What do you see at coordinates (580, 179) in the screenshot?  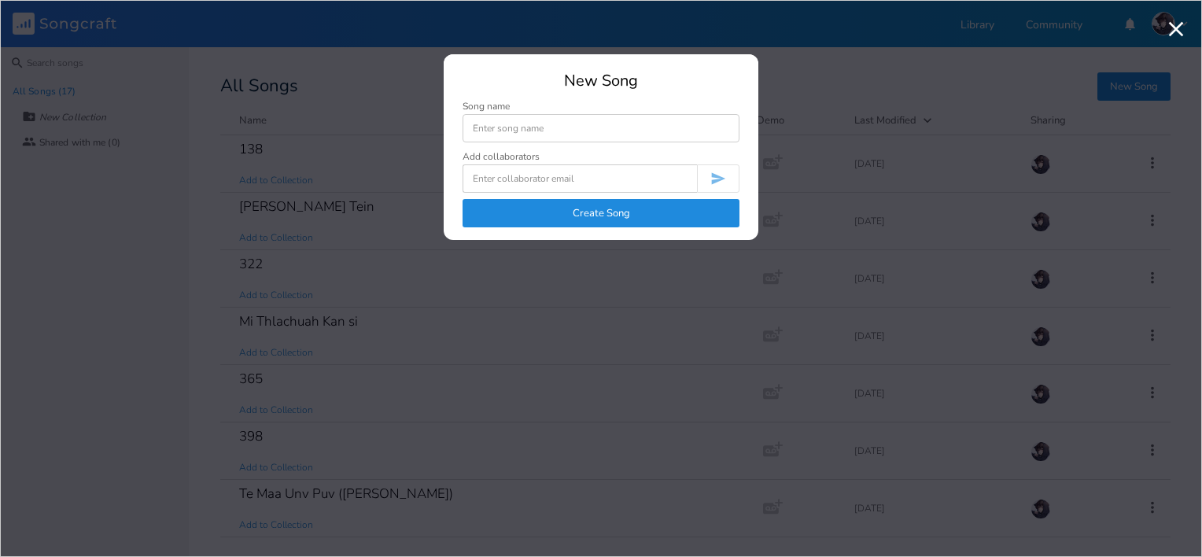 I see `input: Enter collaborator email` at bounding box center [580, 179].